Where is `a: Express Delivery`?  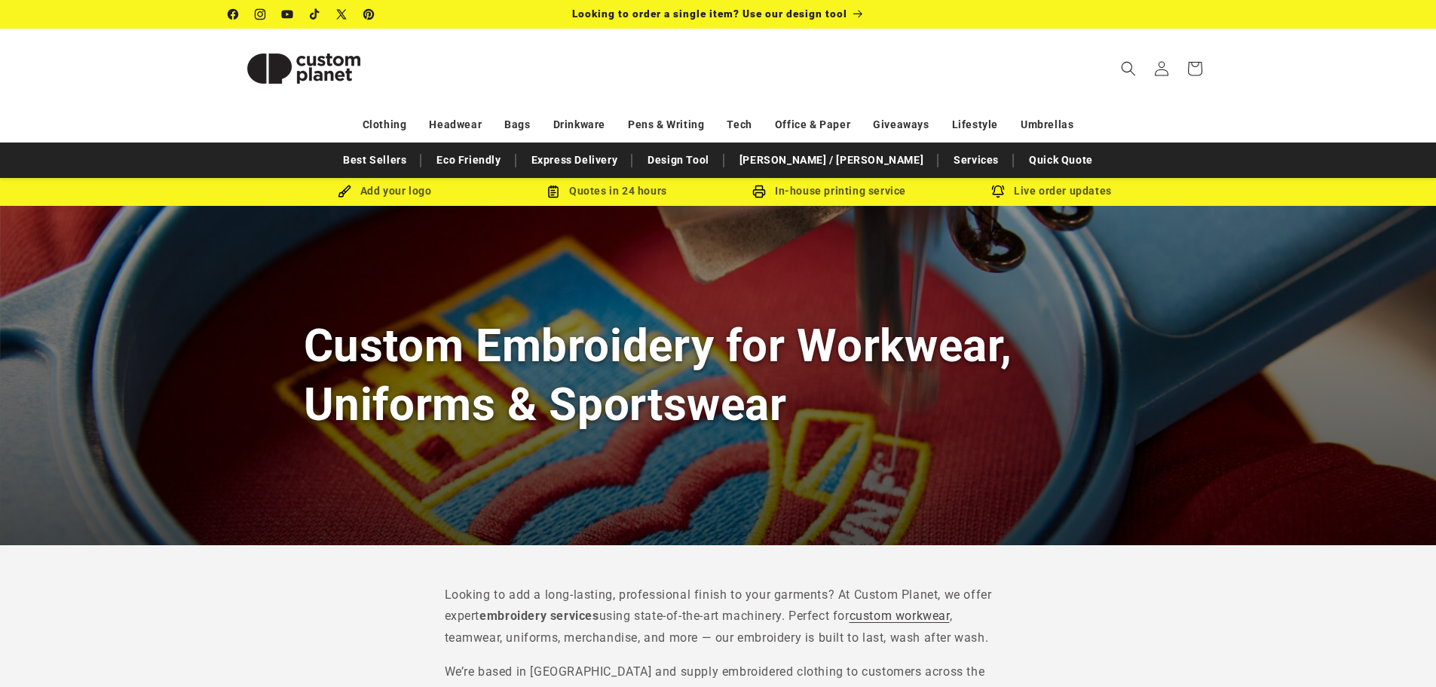
a: Express Delivery is located at coordinates (574, 160).